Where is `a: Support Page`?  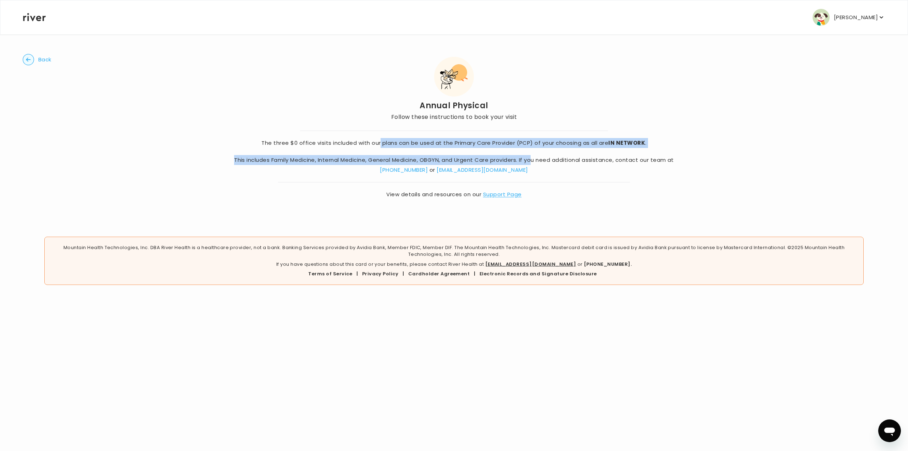
a: Support Page is located at coordinates (502, 194).